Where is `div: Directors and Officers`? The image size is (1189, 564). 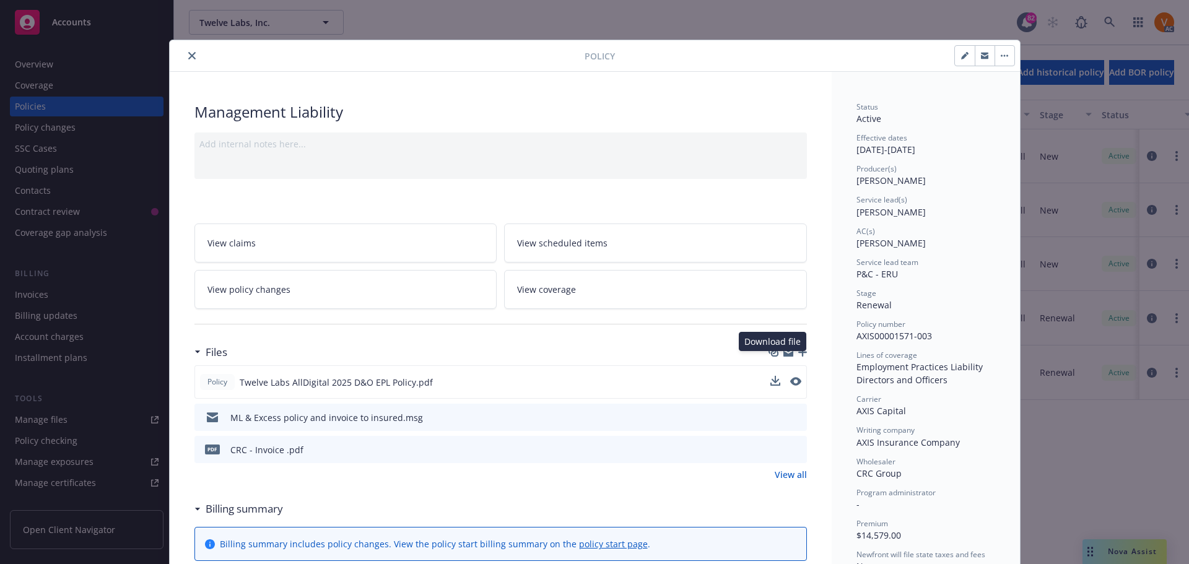 div: Directors and Officers is located at coordinates (926, 380).